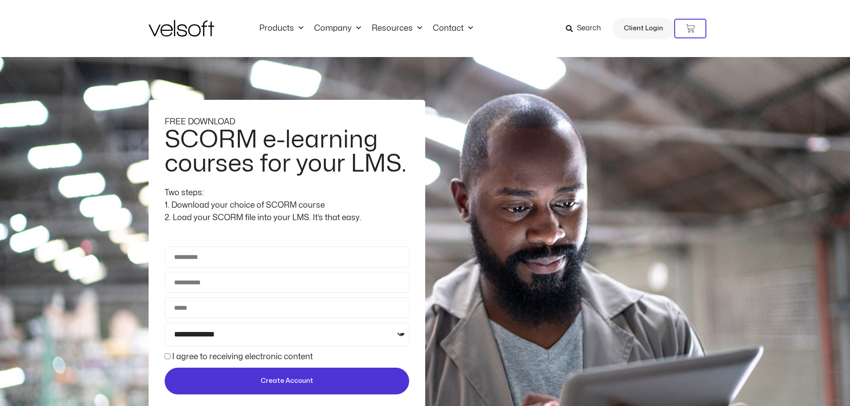 The width and height of the screenshot is (850, 406). What do you see at coordinates (453, 29) in the screenshot?
I see `a: ContactMenu Toggle` at bounding box center [453, 29].